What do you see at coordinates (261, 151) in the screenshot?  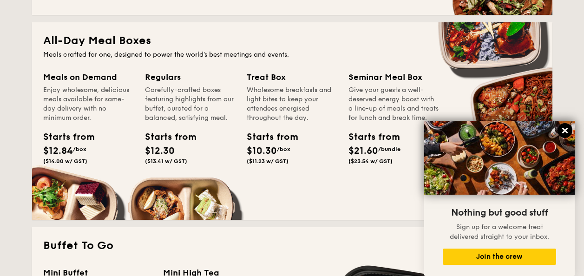 I see `span: $10.30` at bounding box center [261, 151].